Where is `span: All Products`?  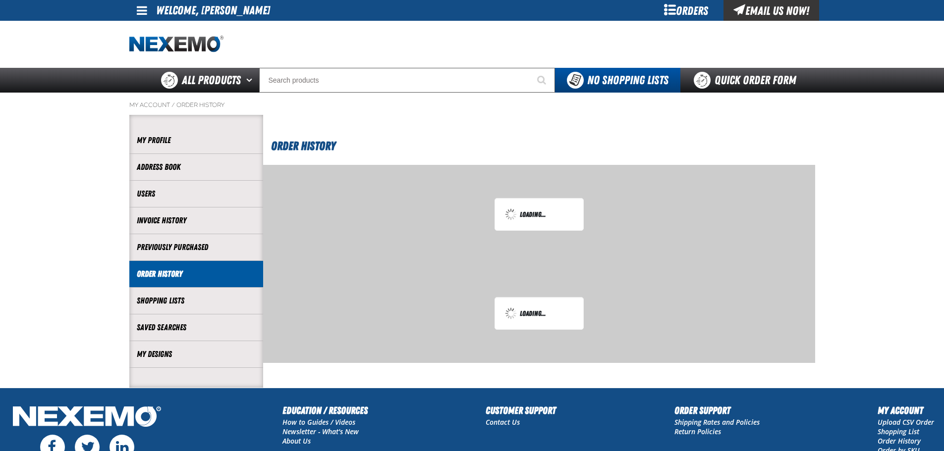
span: All Products is located at coordinates (211, 80).